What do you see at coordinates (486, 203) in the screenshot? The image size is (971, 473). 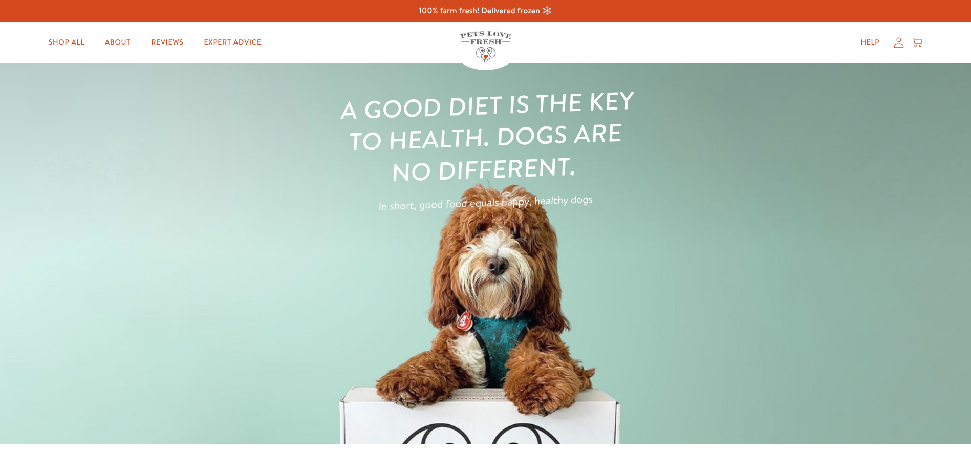 I see `p: In short, good food equals happy, healthy dogs` at bounding box center [486, 203].